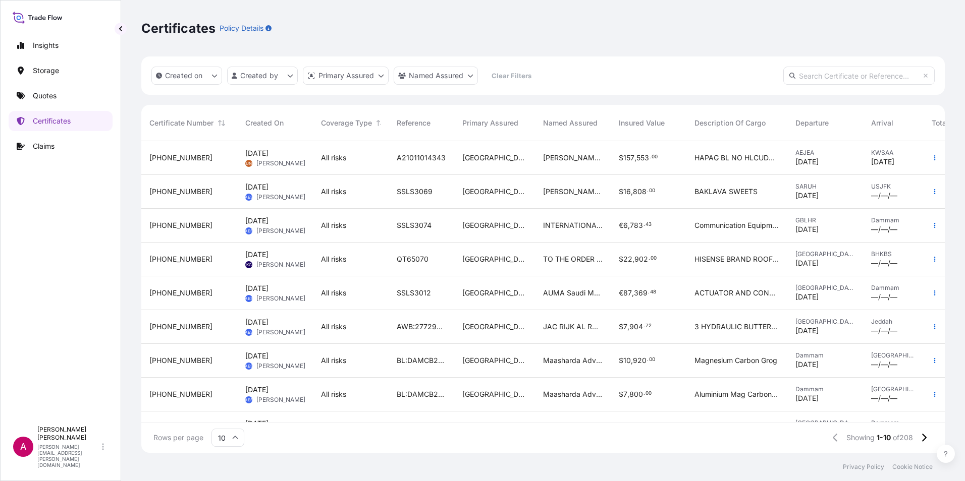 The image size is (965, 481). I want to click on a: Insights, so click(61, 45).